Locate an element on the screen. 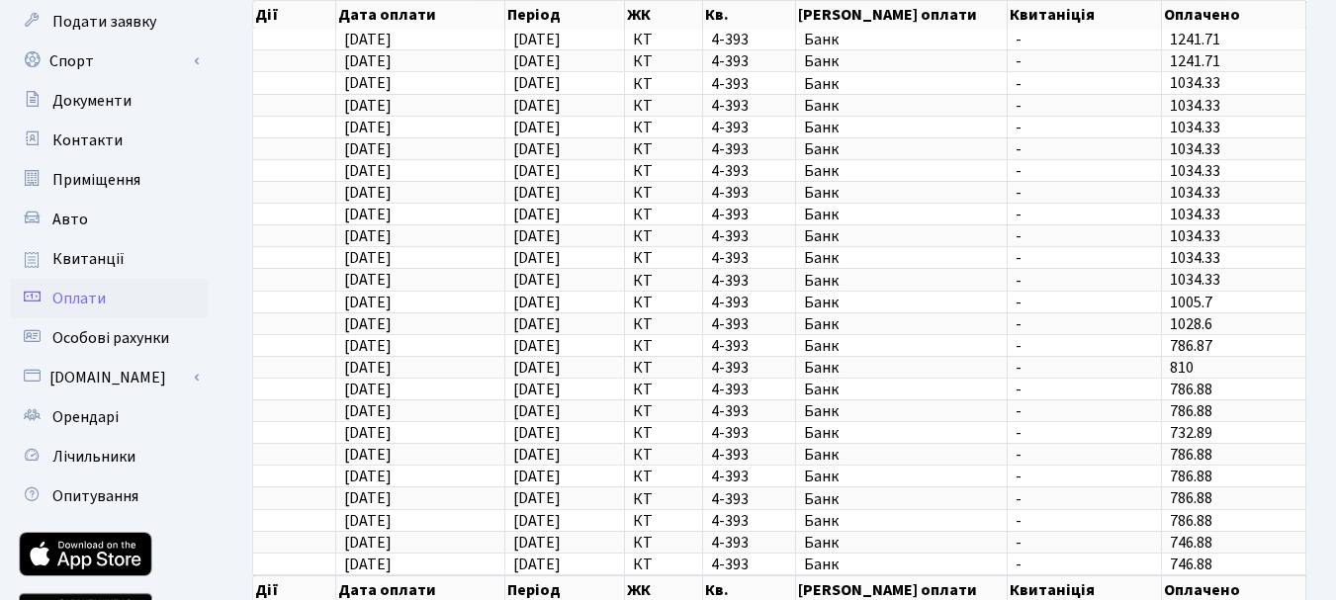  span: 732.89 is located at coordinates (1190, 433).